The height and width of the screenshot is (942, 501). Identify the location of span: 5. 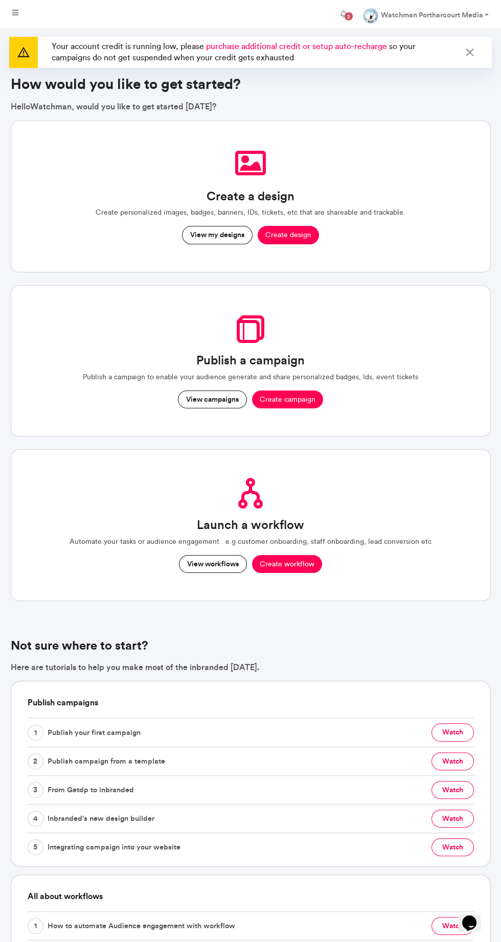
(35, 847).